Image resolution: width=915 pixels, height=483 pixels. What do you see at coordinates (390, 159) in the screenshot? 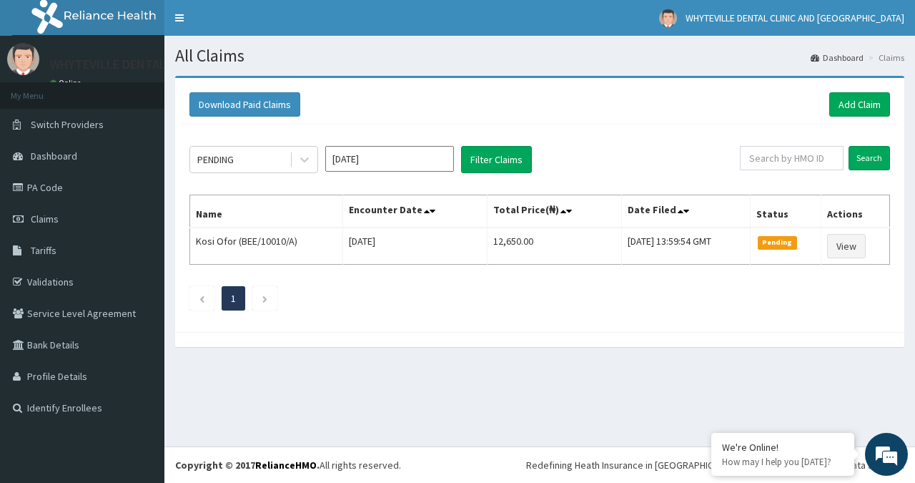
I see `input: Select Month and Year` at bounding box center [390, 159].